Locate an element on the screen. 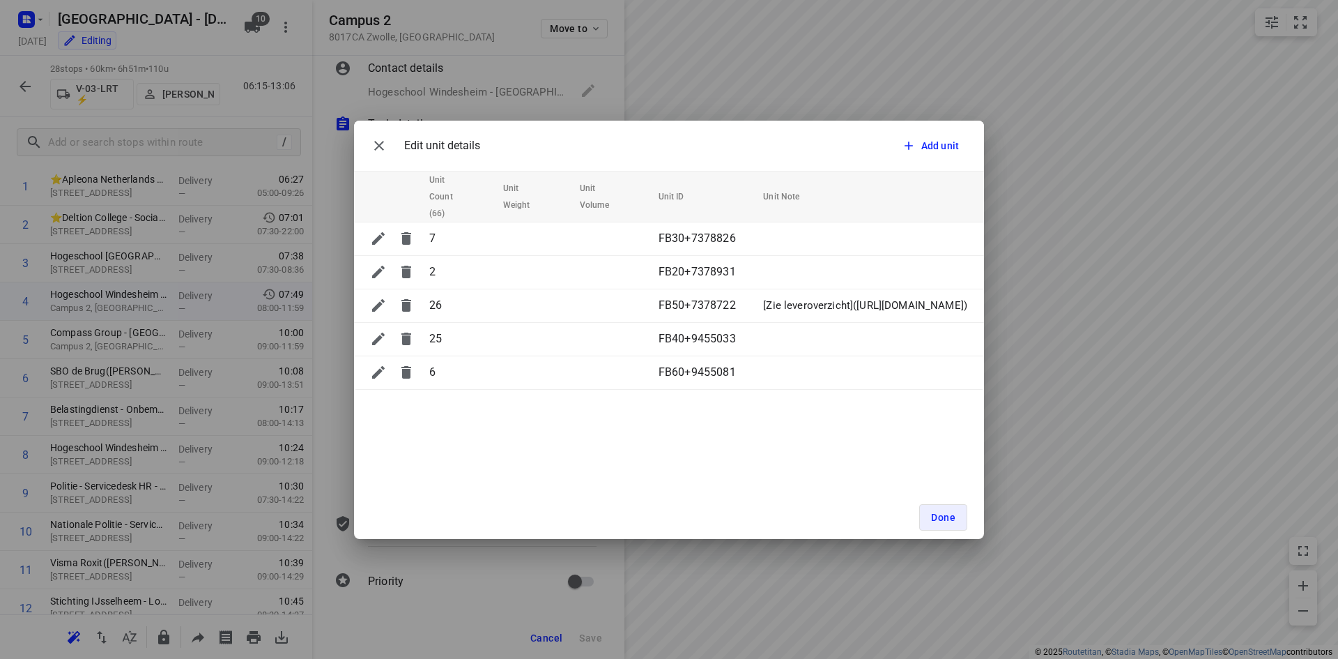 This screenshot has height=659, width=1338. td: FB40+9455033 is located at coordinates (705, 339).